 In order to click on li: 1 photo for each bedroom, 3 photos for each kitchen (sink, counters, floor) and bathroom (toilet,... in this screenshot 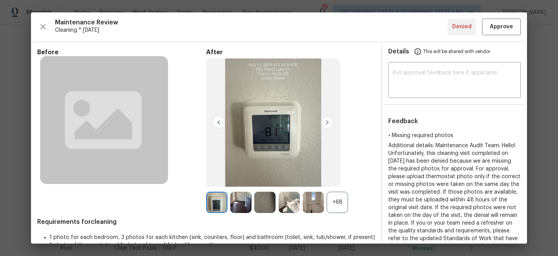, I will do `click(212, 238)`.